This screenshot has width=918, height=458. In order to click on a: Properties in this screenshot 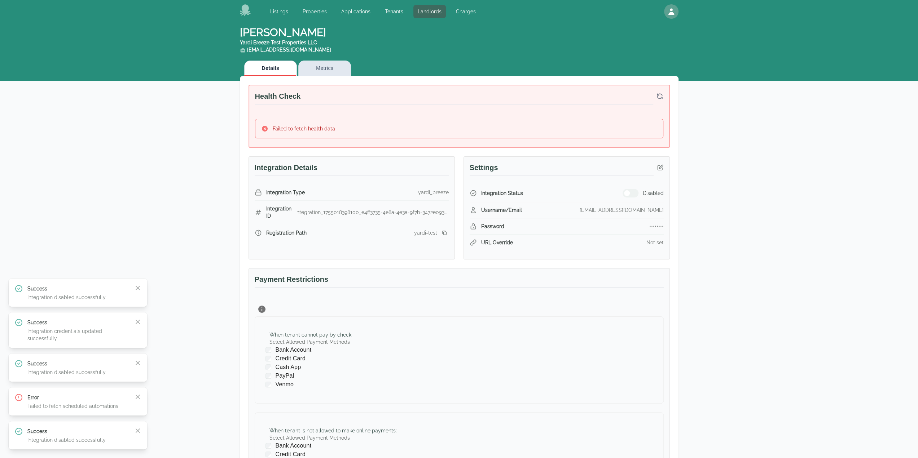, I will do `click(314, 12)`.